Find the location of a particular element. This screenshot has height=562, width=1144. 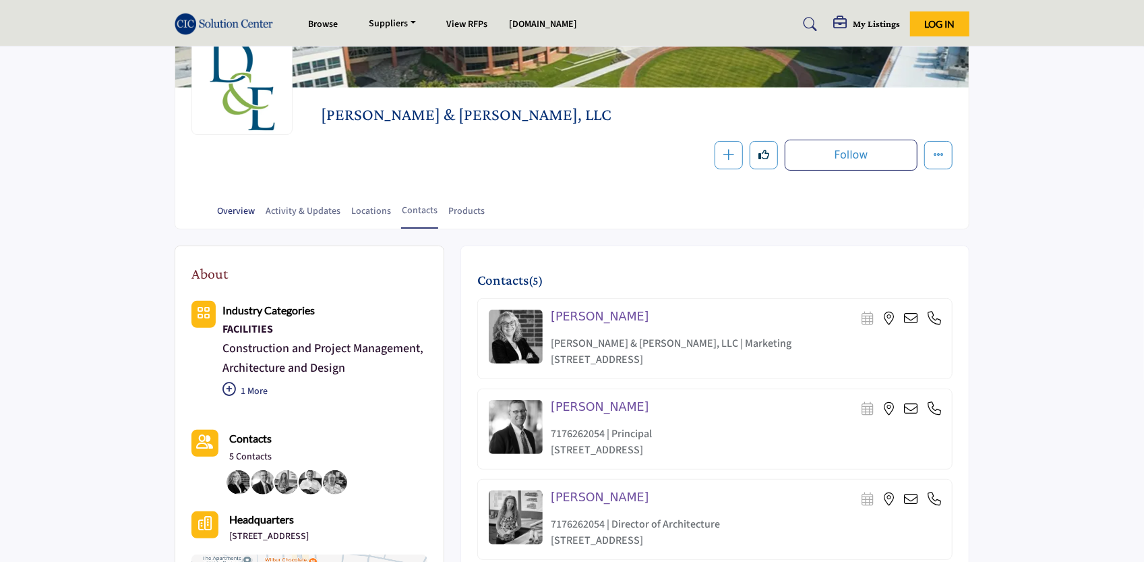

a: Architecture and Design is located at coordinates (284, 367).